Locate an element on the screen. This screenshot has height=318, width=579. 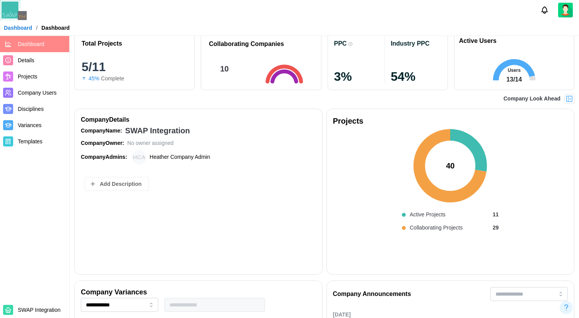
div: Dashboard is located at coordinates (55, 28).